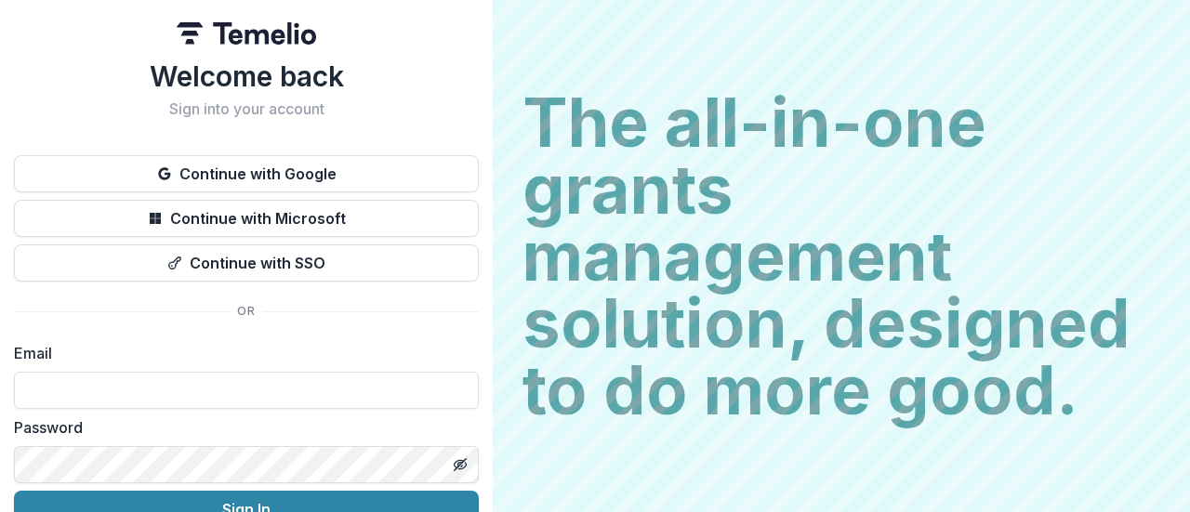  I want to click on button: Continue with Google, so click(246, 174).